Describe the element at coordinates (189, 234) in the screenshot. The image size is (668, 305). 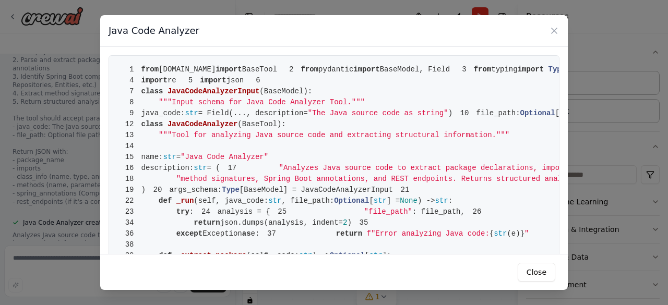
I see `span: except` at that location.